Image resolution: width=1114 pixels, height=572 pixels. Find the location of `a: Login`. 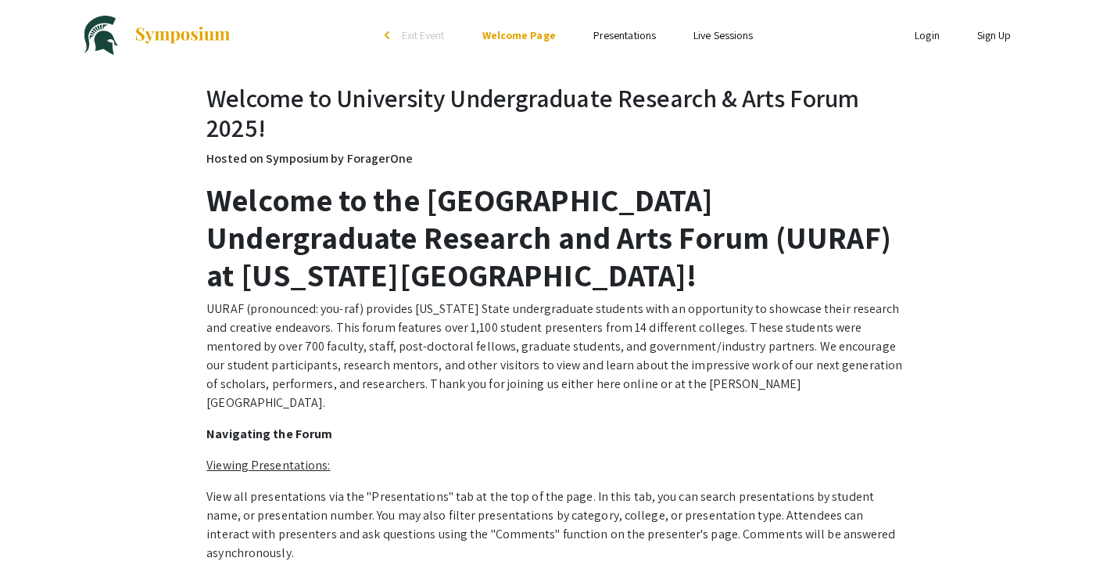

a: Login is located at coordinates (927, 35).